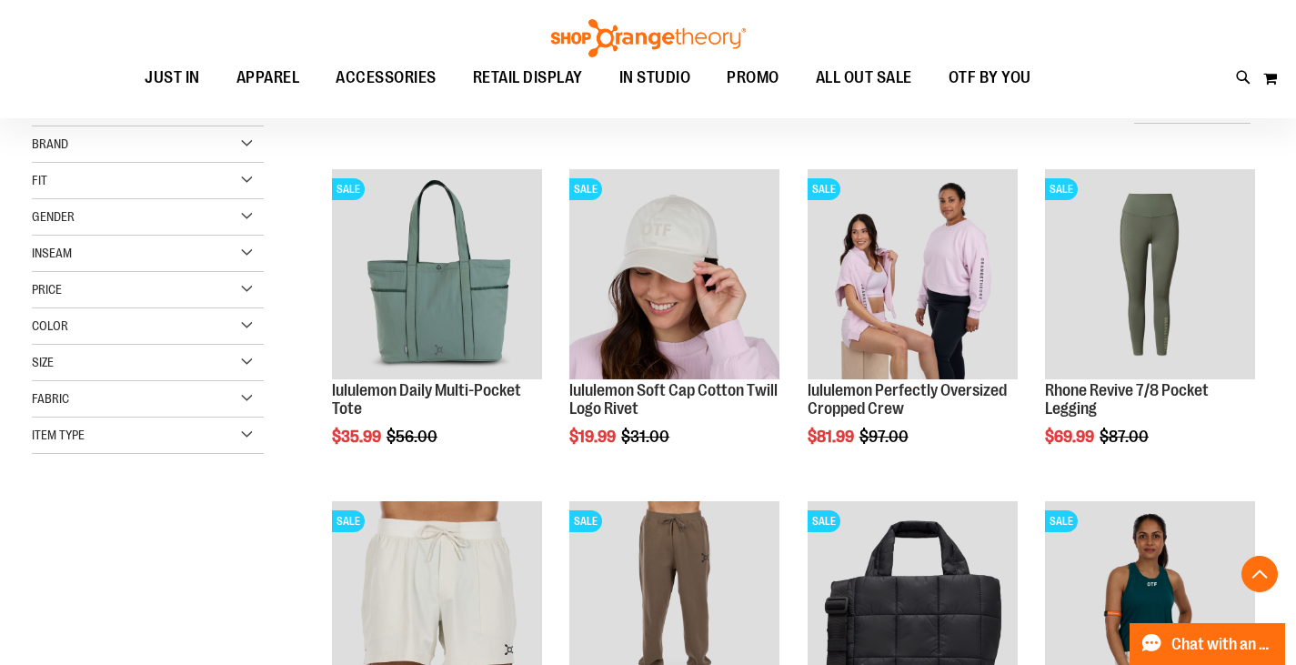  I want to click on span: Fit, so click(39, 180).